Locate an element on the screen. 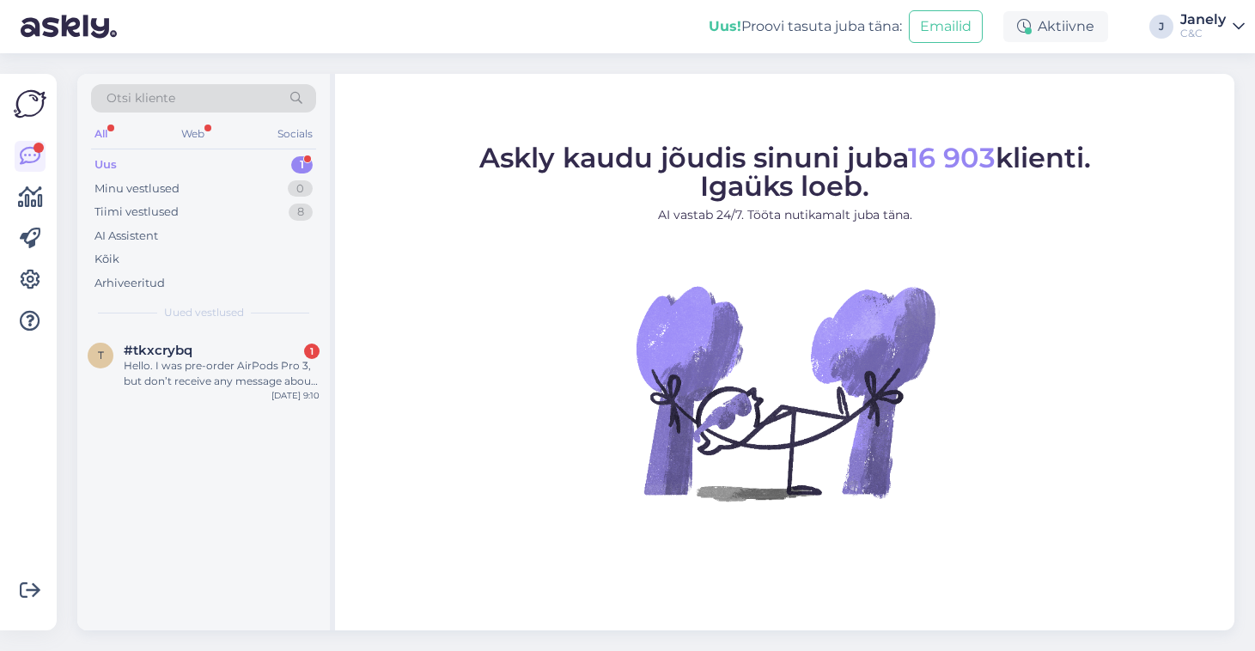 The image size is (1255, 651). div: Uus is located at coordinates (106, 165).